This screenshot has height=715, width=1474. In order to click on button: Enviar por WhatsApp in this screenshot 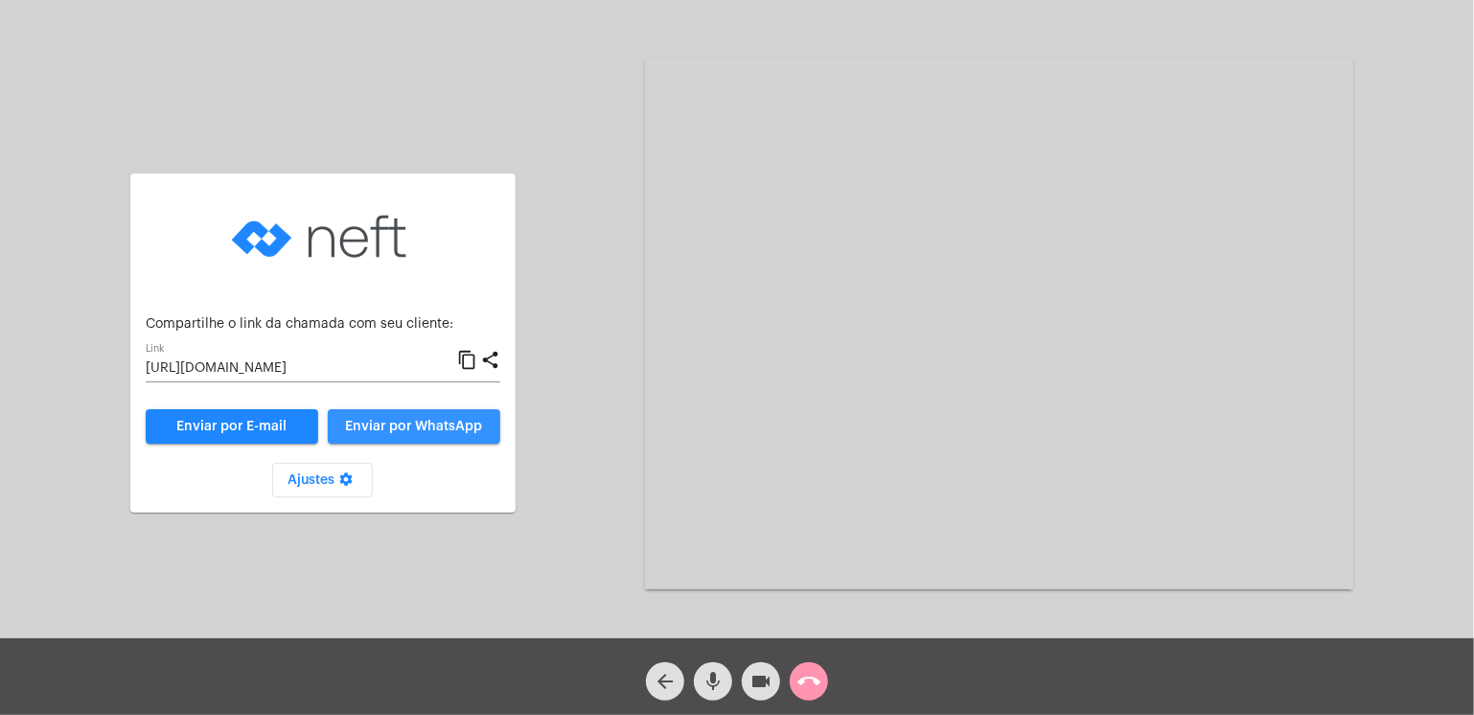, I will do `click(414, 426)`.